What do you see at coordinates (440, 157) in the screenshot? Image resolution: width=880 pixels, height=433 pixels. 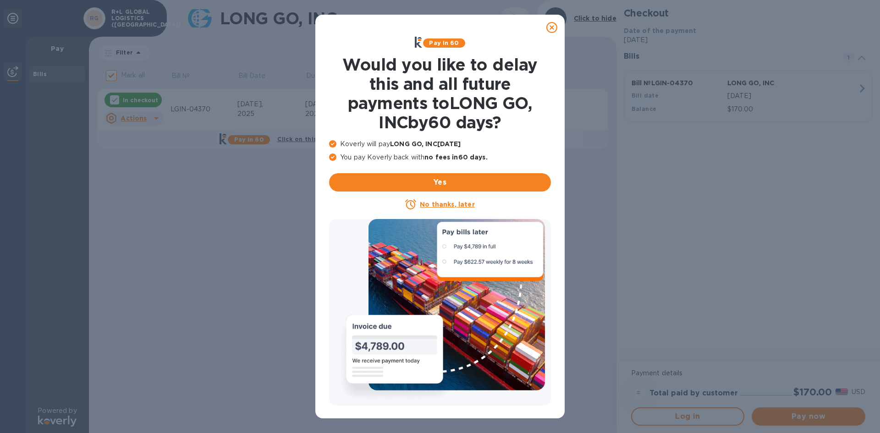 I see `p: You pay Koverly back with` at bounding box center [440, 157].